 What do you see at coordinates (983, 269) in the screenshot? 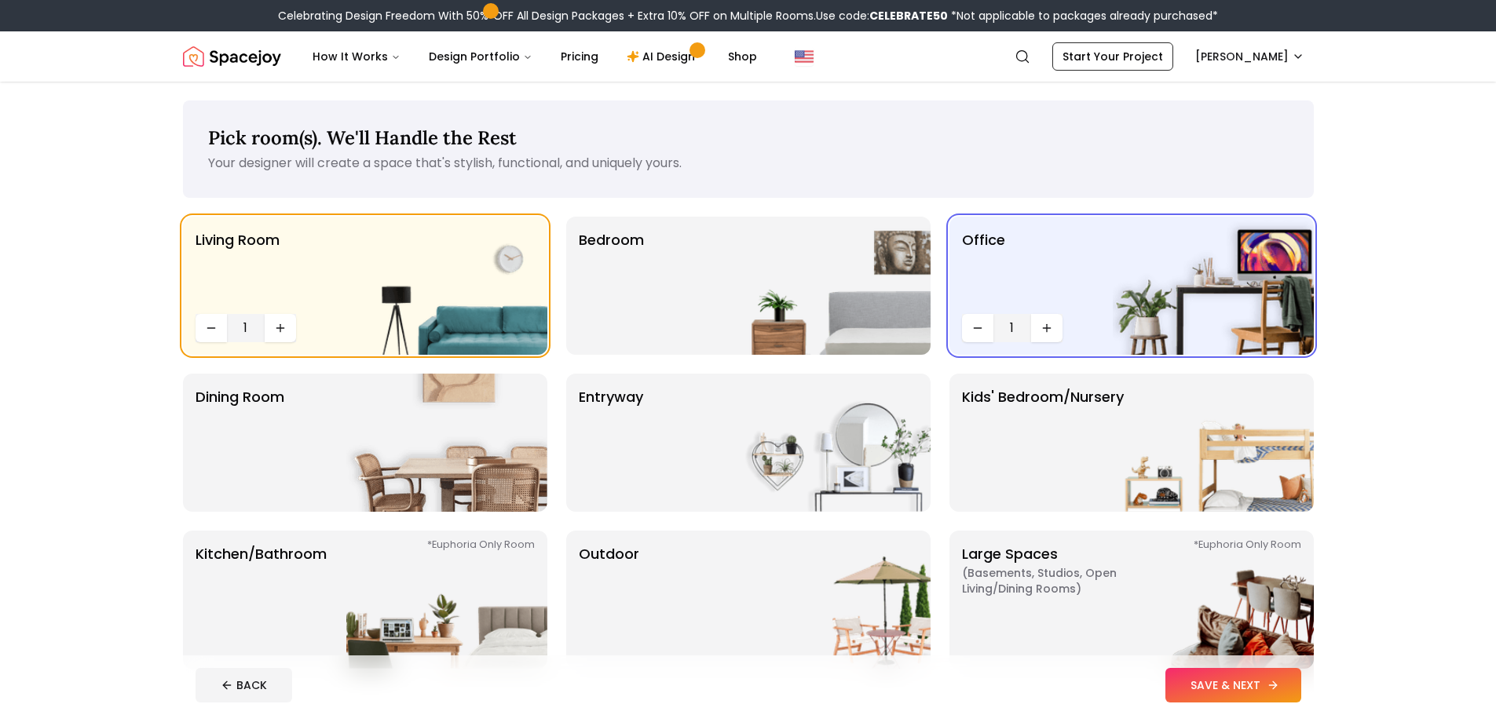
I see `p: Office` at bounding box center [983, 269].